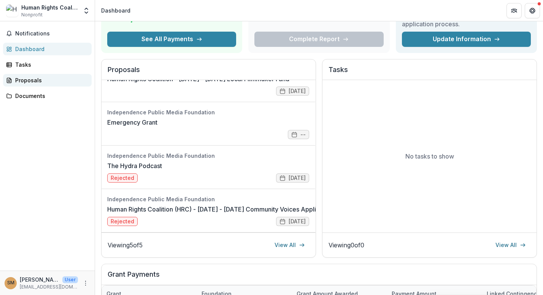 This screenshot has height=295, width=543. I want to click on p: User, so click(70, 279).